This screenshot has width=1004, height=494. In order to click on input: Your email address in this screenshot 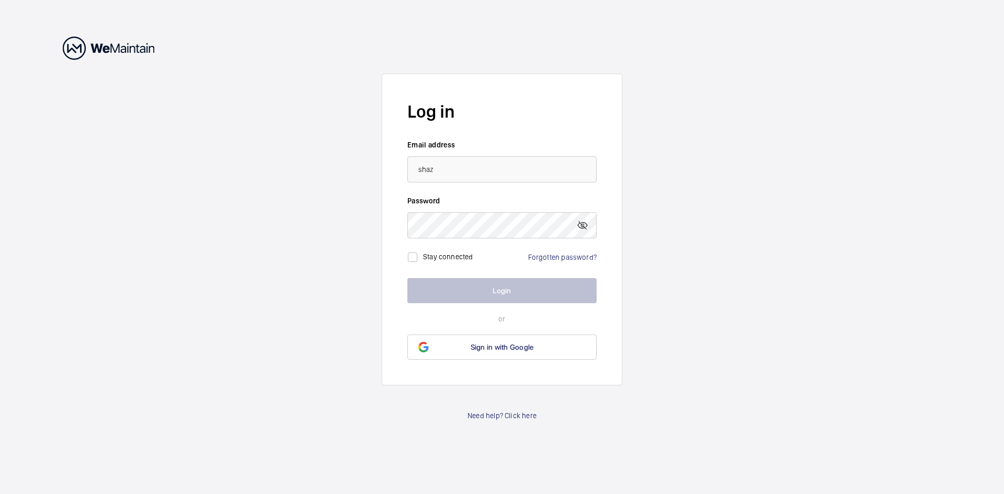, I will do `click(502, 169)`.